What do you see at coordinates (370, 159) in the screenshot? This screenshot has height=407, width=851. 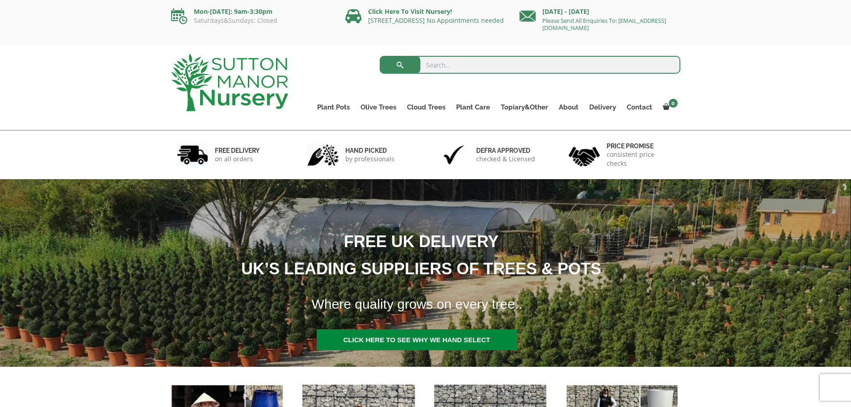 I see `p: by professionals` at bounding box center [370, 159].